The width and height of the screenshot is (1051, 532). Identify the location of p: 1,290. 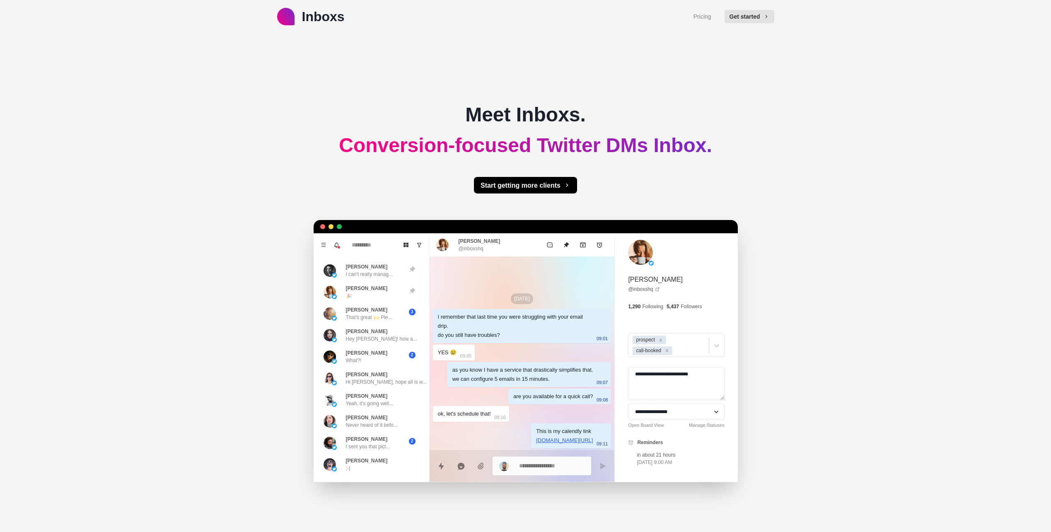
(634, 307).